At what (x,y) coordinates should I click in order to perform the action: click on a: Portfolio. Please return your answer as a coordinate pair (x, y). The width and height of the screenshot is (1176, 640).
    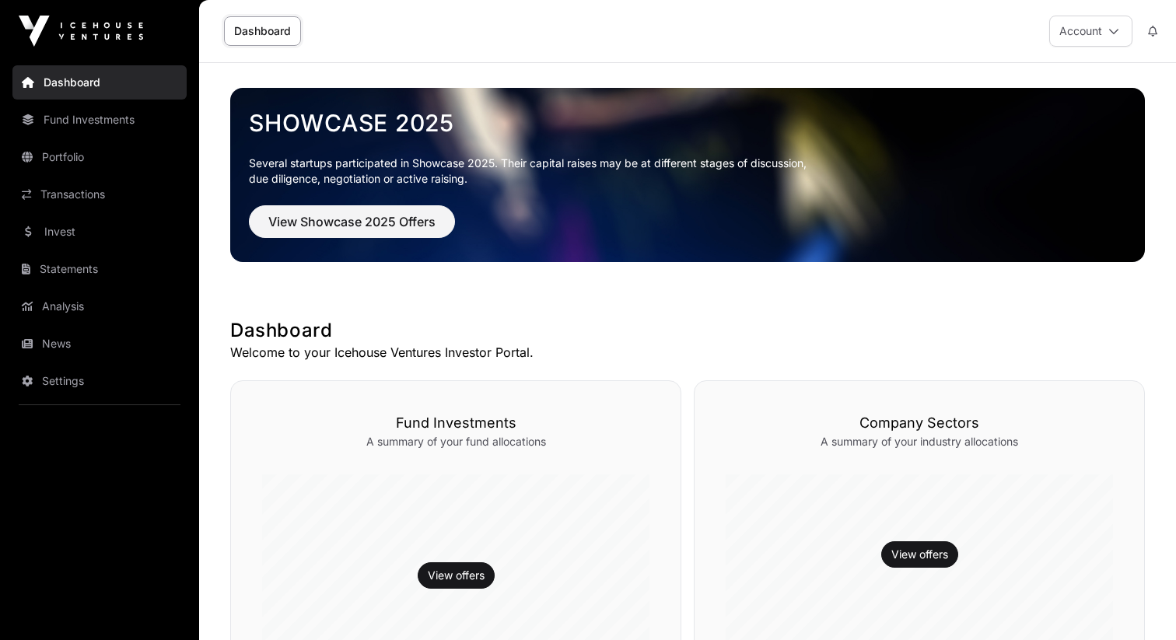
    Looking at the image, I should click on (100, 157).